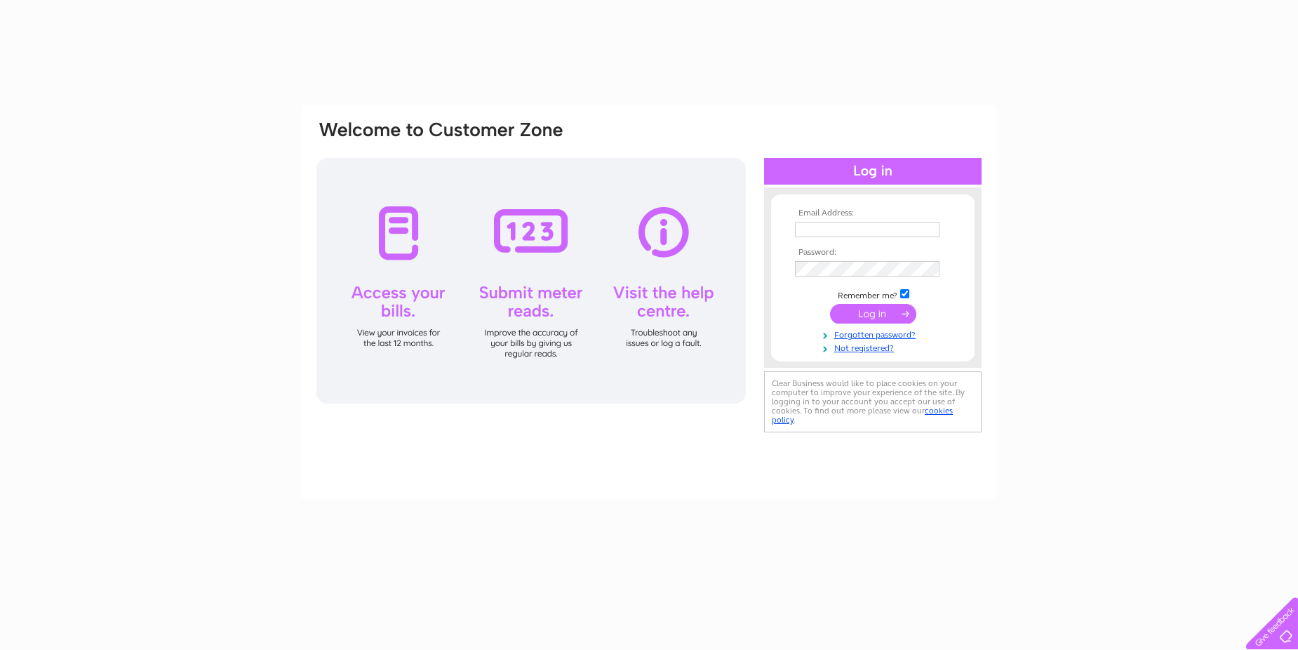 The width and height of the screenshot is (1298, 650). Describe the element at coordinates (873, 294) in the screenshot. I see `td: Remember me?` at that location.